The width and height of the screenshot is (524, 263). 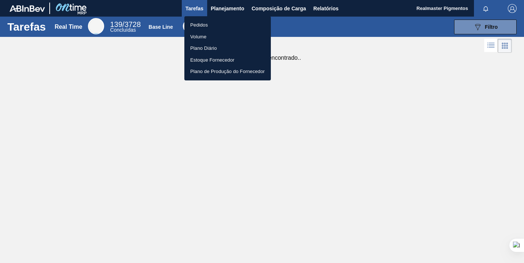 I want to click on a: Estoque Fornecedor, so click(x=228, y=60).